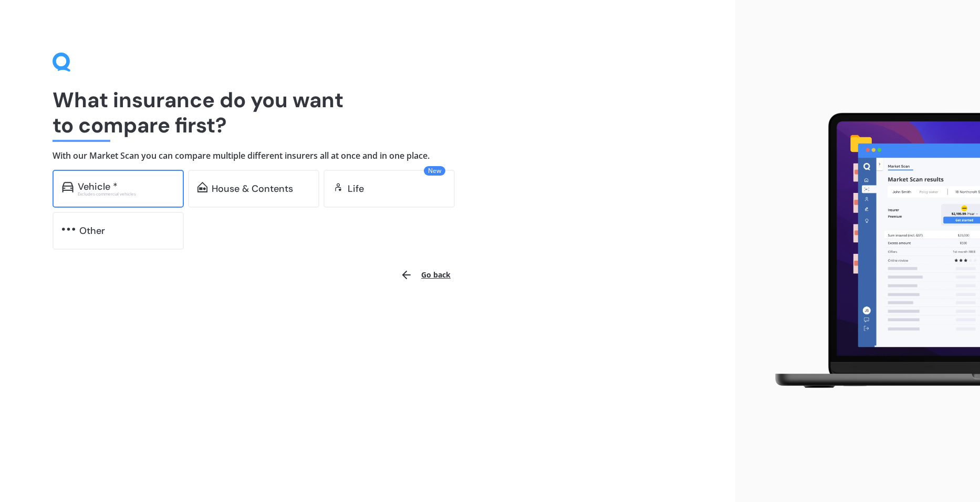  Describe the element at coordinates (92, 231) in the screenshot. I see `div: Other` at that location.